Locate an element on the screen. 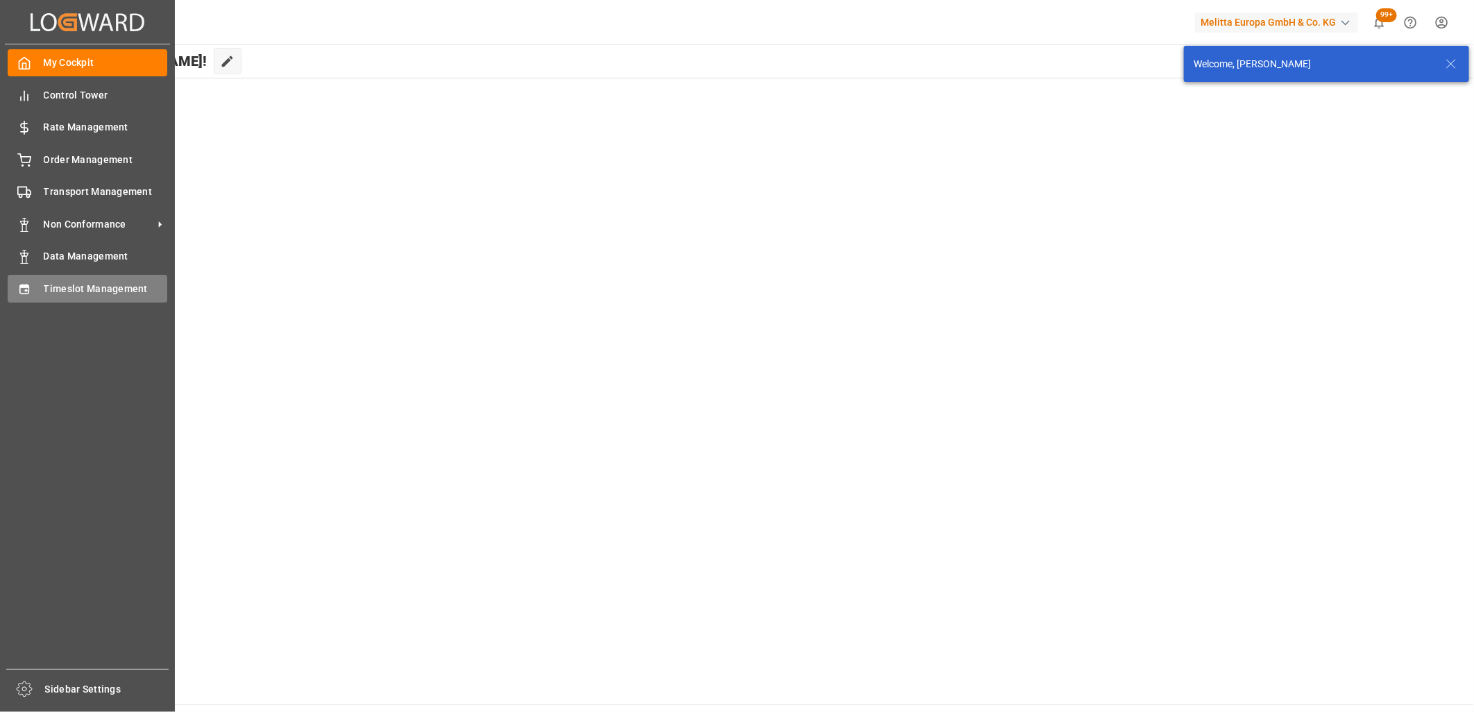  span: Sidebar Settings is located at coordinates (107, 689).